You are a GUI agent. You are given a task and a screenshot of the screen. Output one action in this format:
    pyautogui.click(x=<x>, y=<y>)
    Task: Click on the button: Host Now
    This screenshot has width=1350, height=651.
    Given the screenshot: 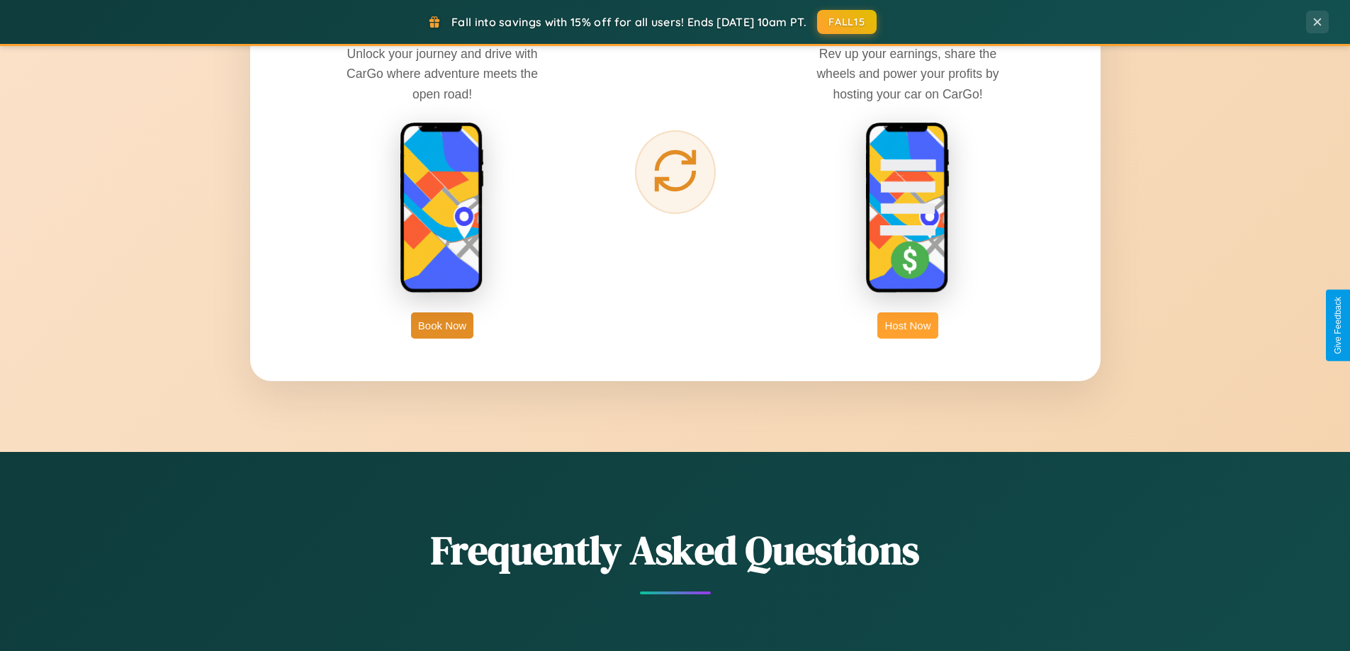 What is the action you would take?
    pyautogui.click(x=907, y=325)
    